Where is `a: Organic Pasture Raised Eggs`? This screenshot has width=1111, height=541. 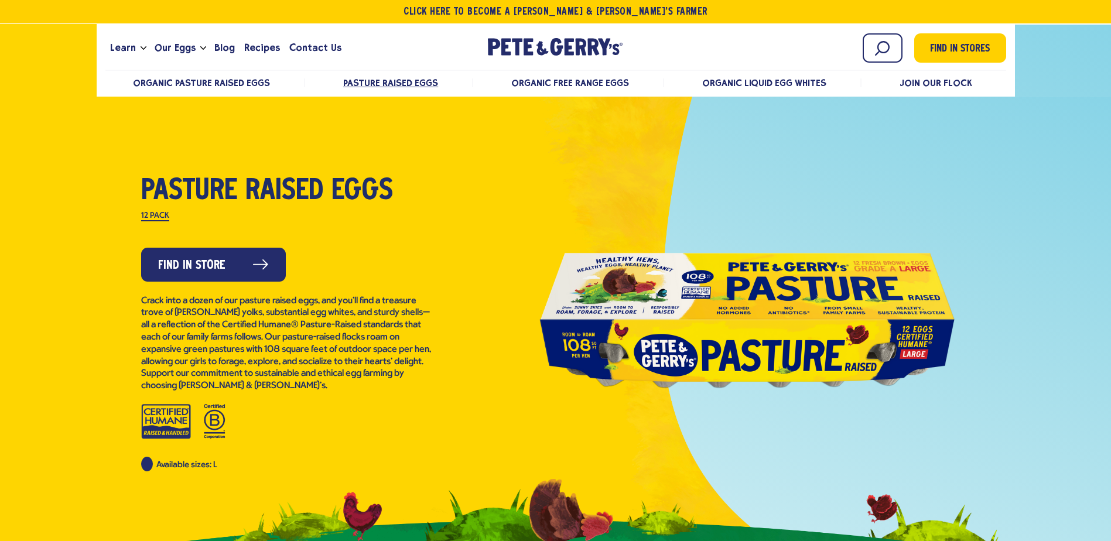 a: Organic Pasture Raised Eggs is located at coordinates (201, 83).